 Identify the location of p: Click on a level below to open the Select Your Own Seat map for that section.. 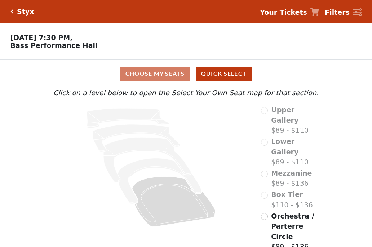
(186, 93).